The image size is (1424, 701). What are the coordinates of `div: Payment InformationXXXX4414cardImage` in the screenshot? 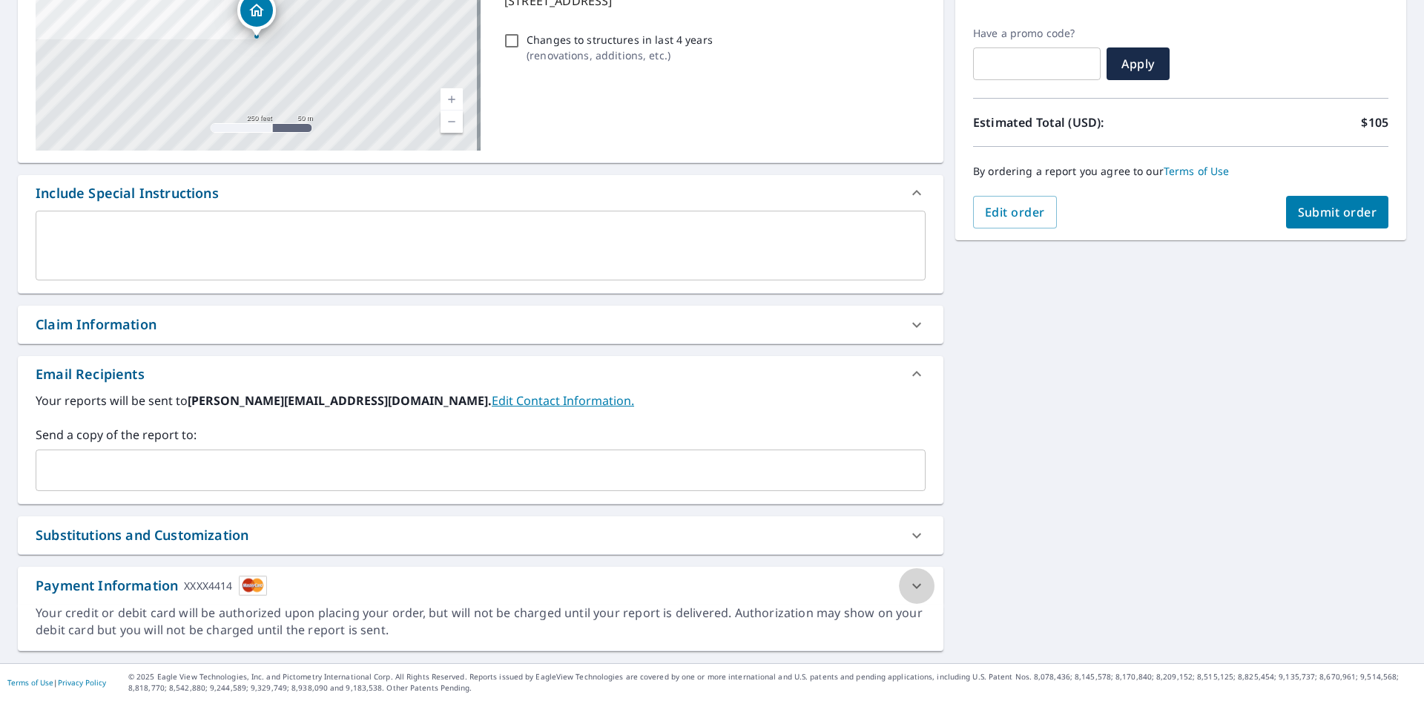 It's located at (481, 585).